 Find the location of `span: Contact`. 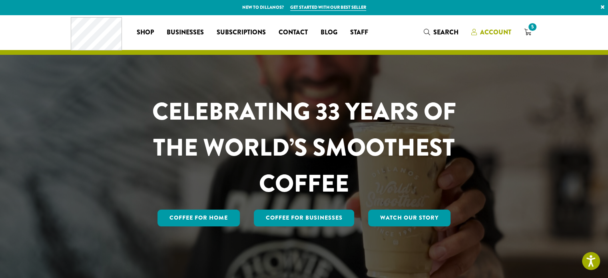

span: Contact is located at coordinates (293, 32).